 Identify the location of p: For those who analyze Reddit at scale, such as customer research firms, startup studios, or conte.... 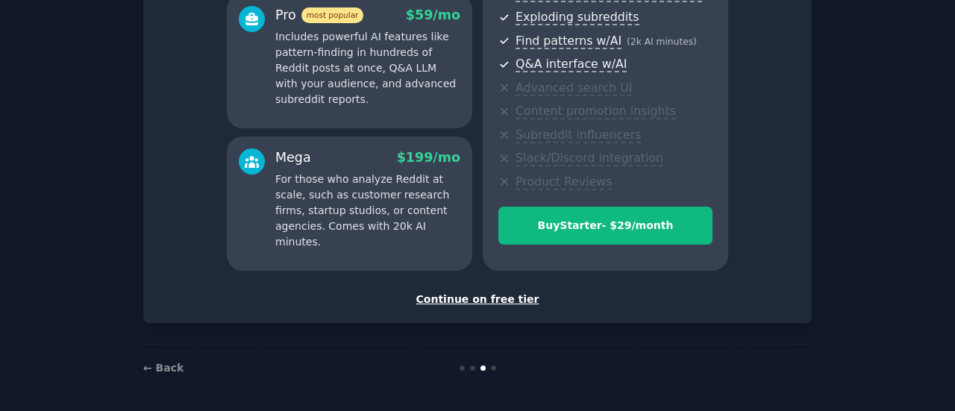
(368, 211).